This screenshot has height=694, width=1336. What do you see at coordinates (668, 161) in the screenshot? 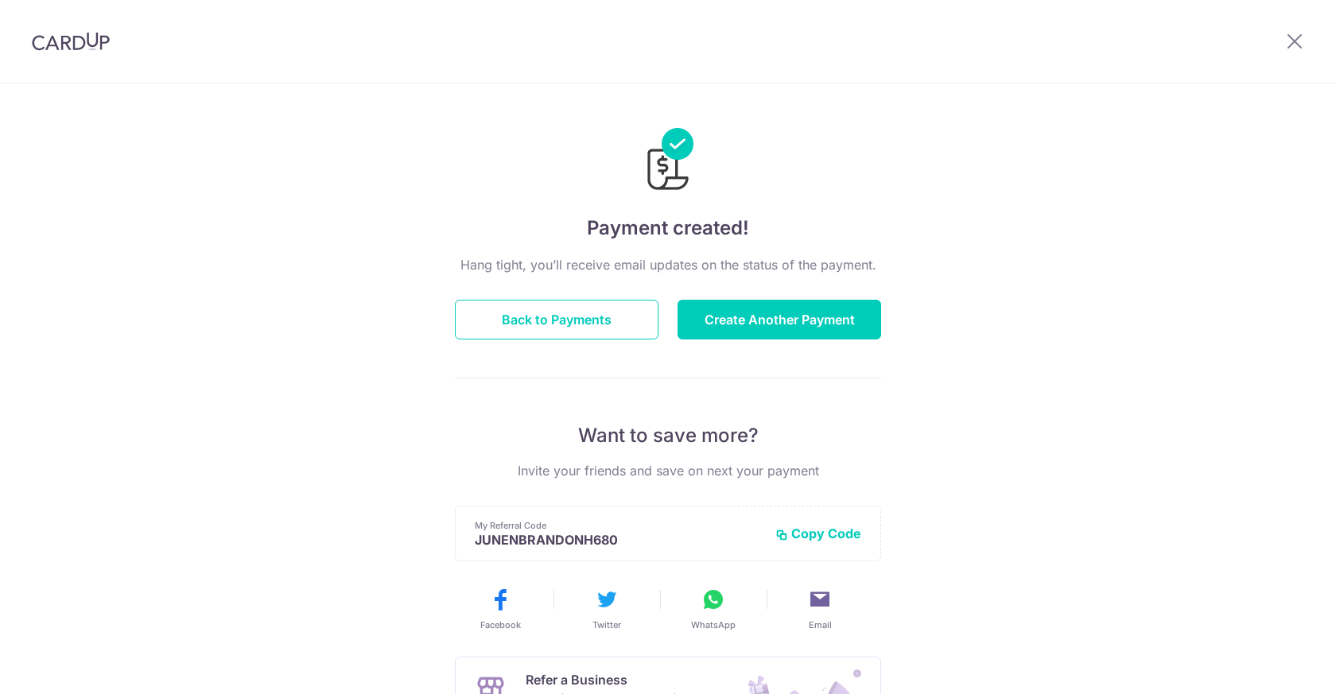
I see `img: Payments` at bounding box center [668, 161].